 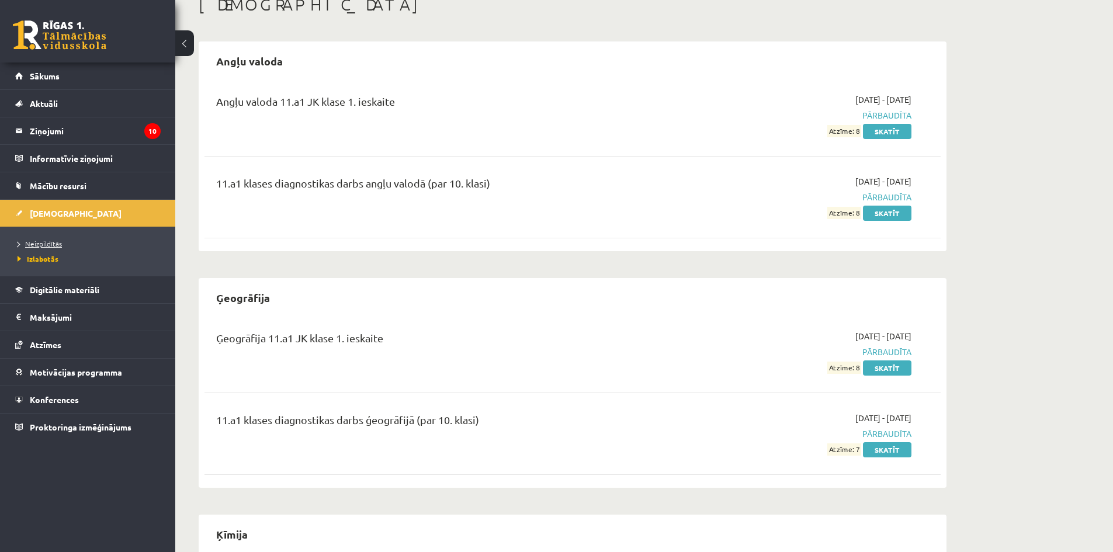 I want to click on a: Informatīvie ziņojumi, so click(x=88, y=158).